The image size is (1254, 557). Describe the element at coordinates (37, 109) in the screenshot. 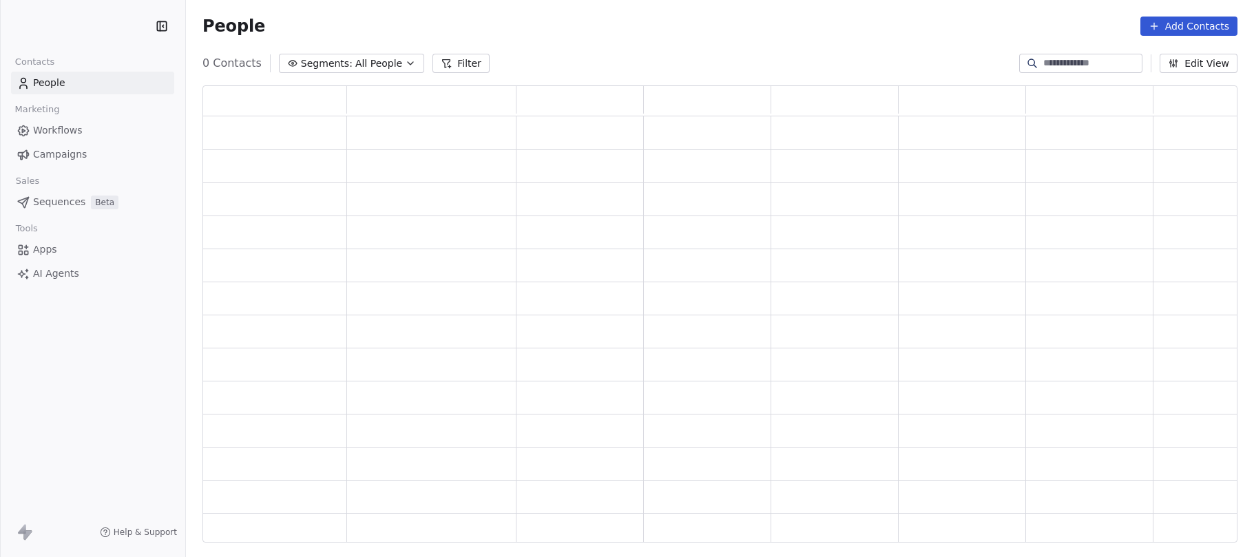

I see `span: Marketing` at that location.